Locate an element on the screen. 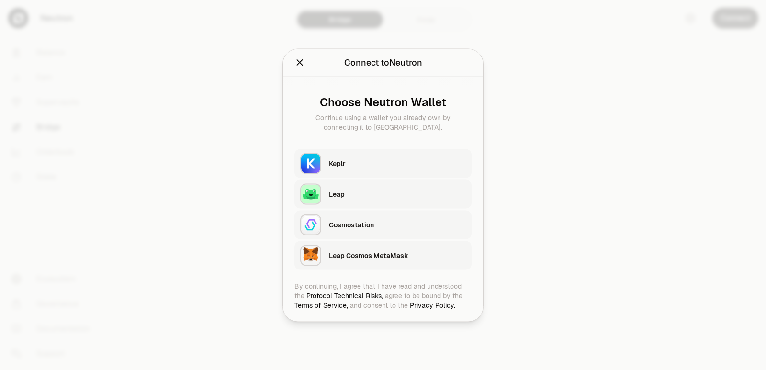 The height and width of the screenshot is (370, 766). div: Choose Neutron Wallet is located at coordinates (383, 102).